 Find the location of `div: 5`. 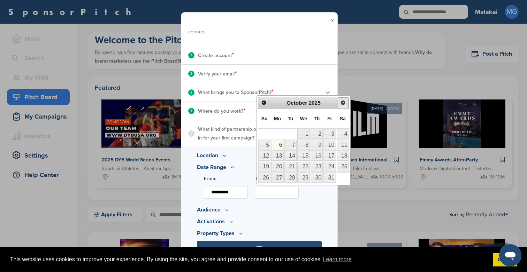

div: 5 is located at coordinates (191, 134).